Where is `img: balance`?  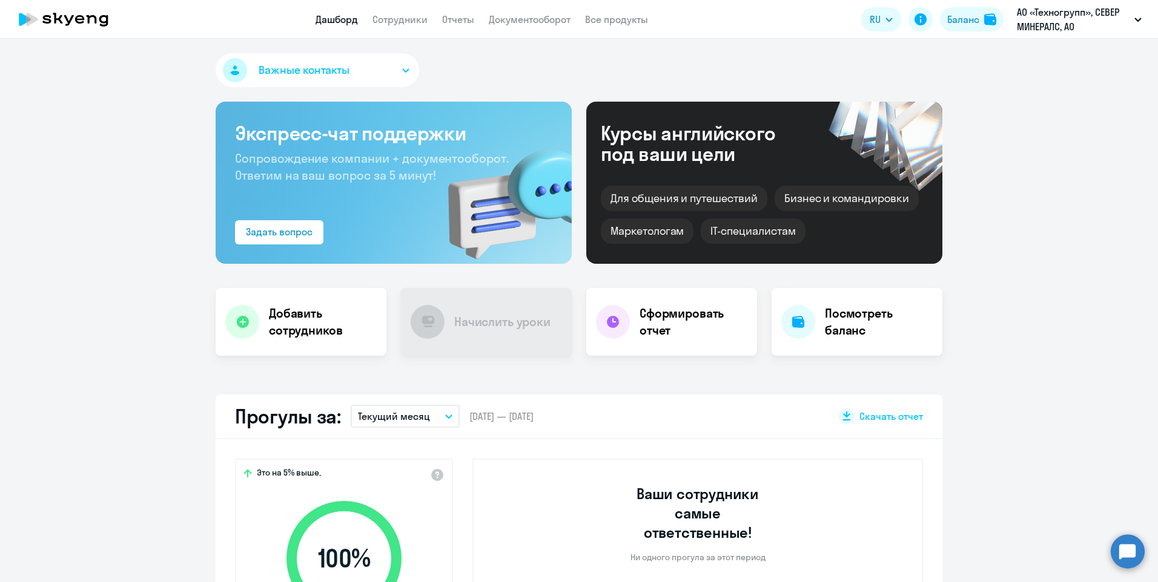 img: balance is located at coordinates (990, 19).